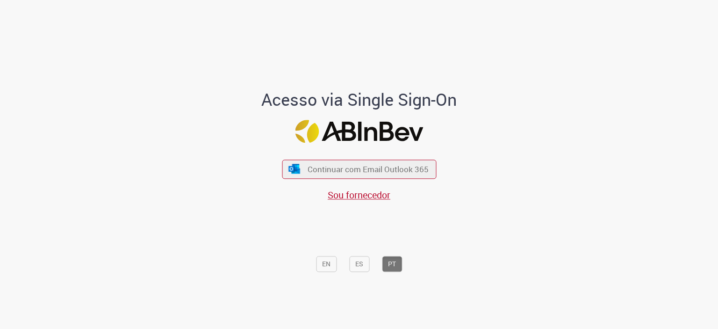  Describe the element at coordinates (392, 264) in the screenshot. I see `button: PT` at that location.